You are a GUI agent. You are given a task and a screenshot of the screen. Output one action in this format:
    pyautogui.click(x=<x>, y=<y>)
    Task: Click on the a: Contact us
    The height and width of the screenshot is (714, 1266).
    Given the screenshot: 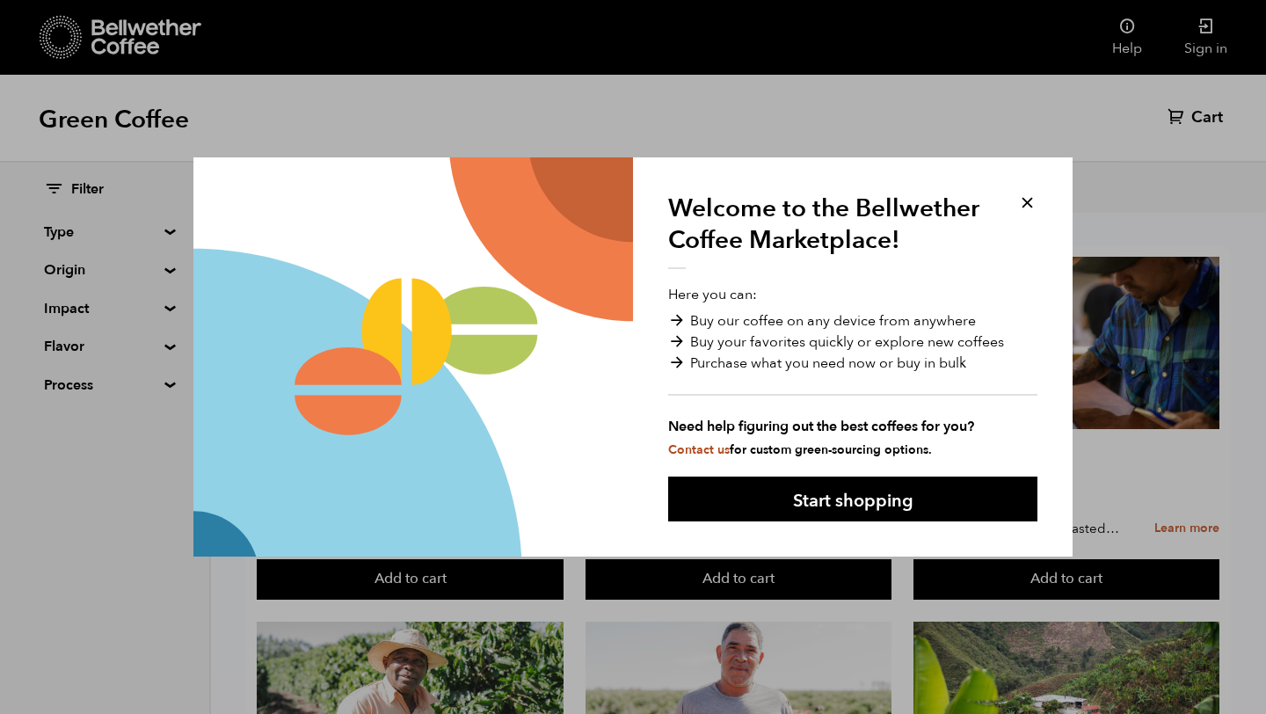 What is the action you would take?
    pyautogui.click(x=699, y=449)
    